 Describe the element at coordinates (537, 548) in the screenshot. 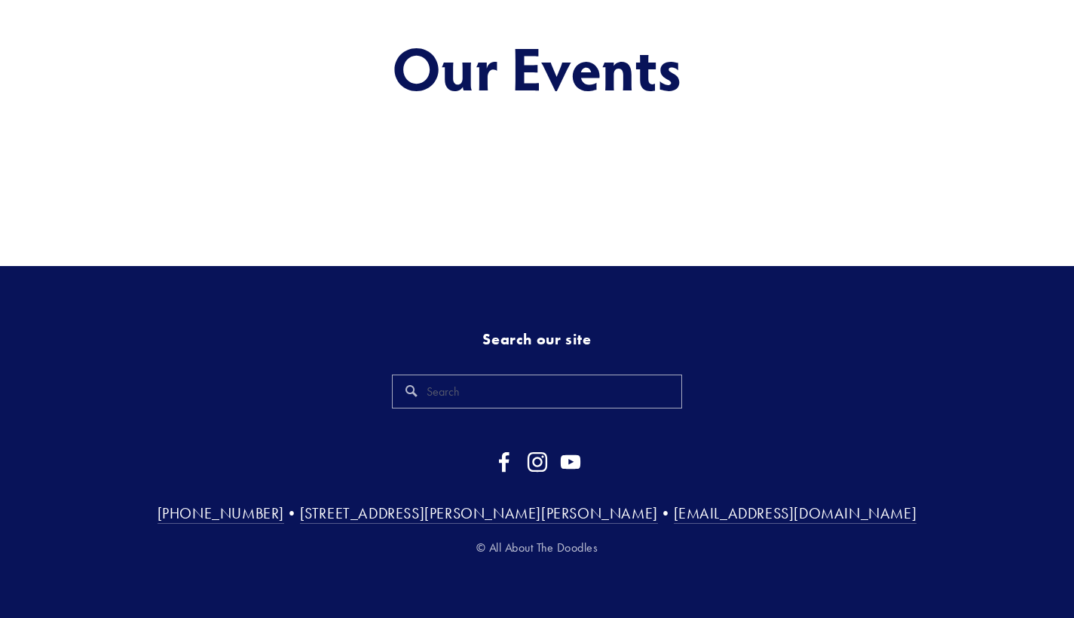

I see `p: © All About The Doodles` at that location.